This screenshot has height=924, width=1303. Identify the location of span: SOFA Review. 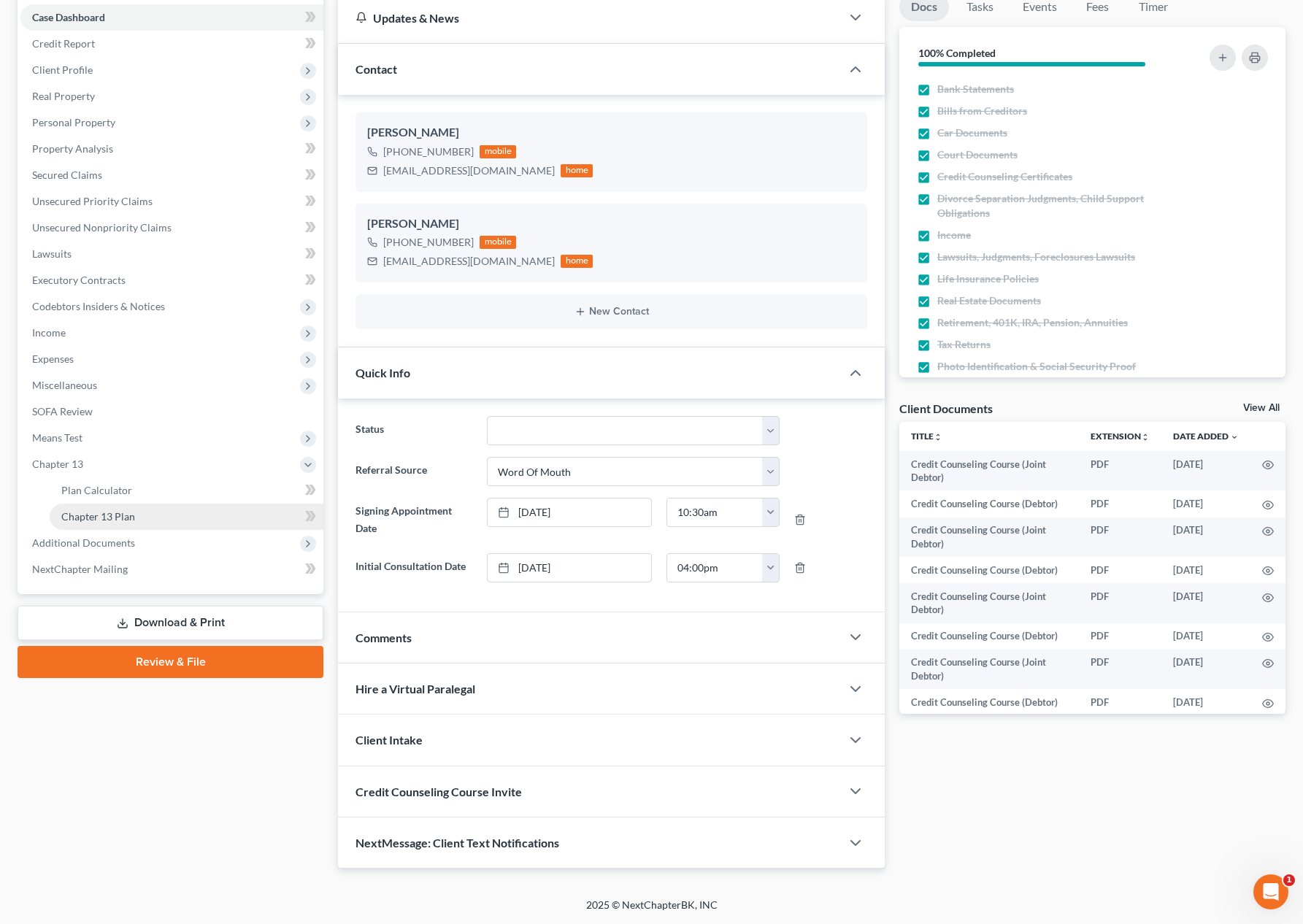
(62, 411).